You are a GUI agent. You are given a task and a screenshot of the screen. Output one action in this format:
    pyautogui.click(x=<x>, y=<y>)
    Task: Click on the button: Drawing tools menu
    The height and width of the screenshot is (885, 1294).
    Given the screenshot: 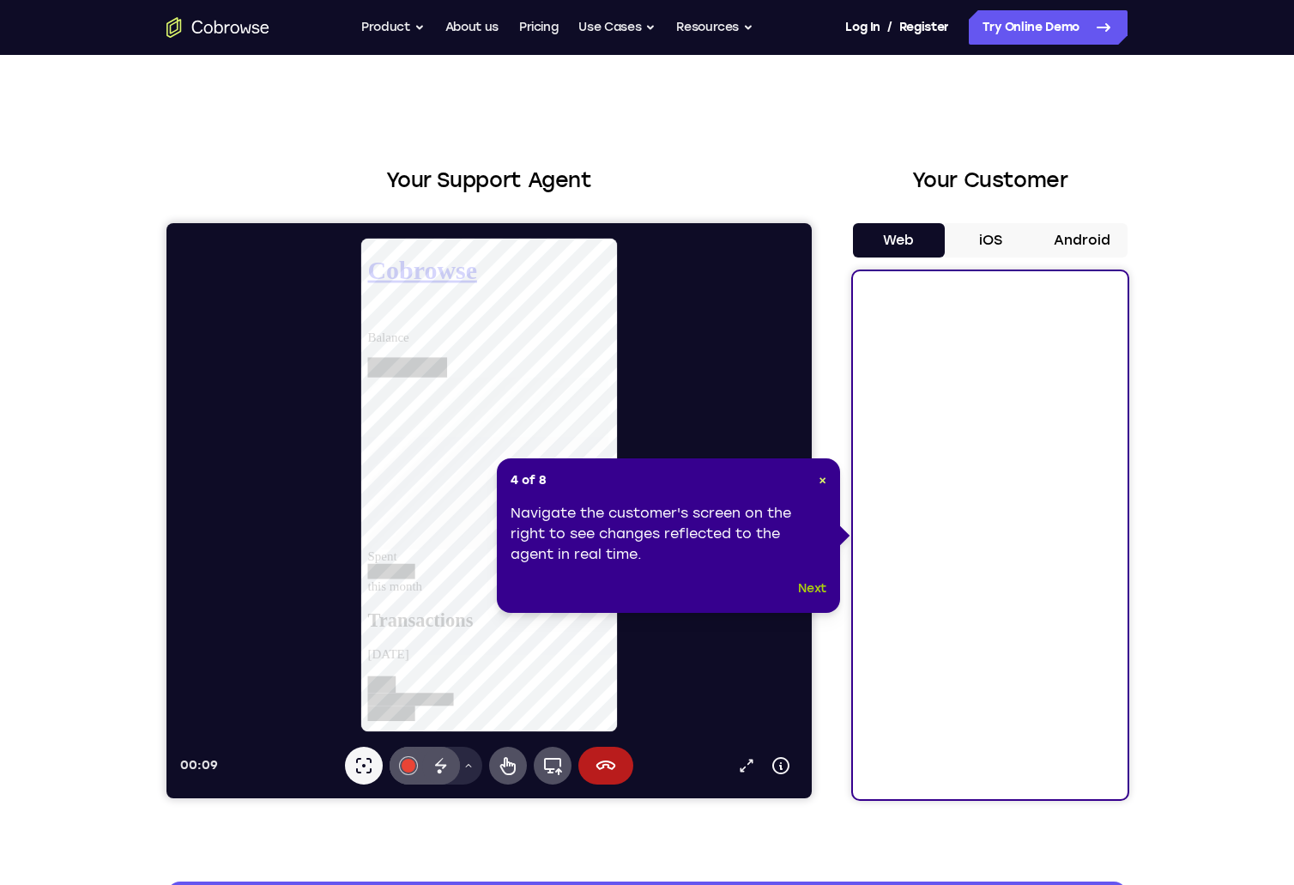 What is the action you would take?
    pyautogui.click(x=302, y=543)
    